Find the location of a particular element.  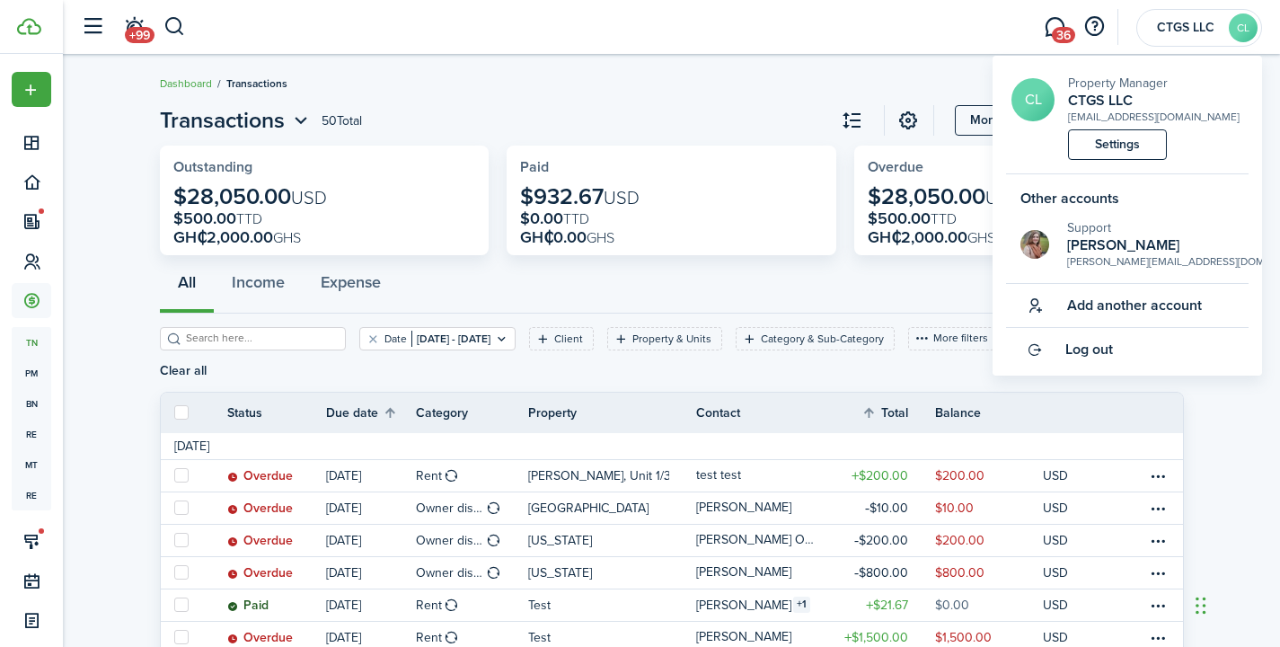

a: Settings is located at coordinates (1117, 145).